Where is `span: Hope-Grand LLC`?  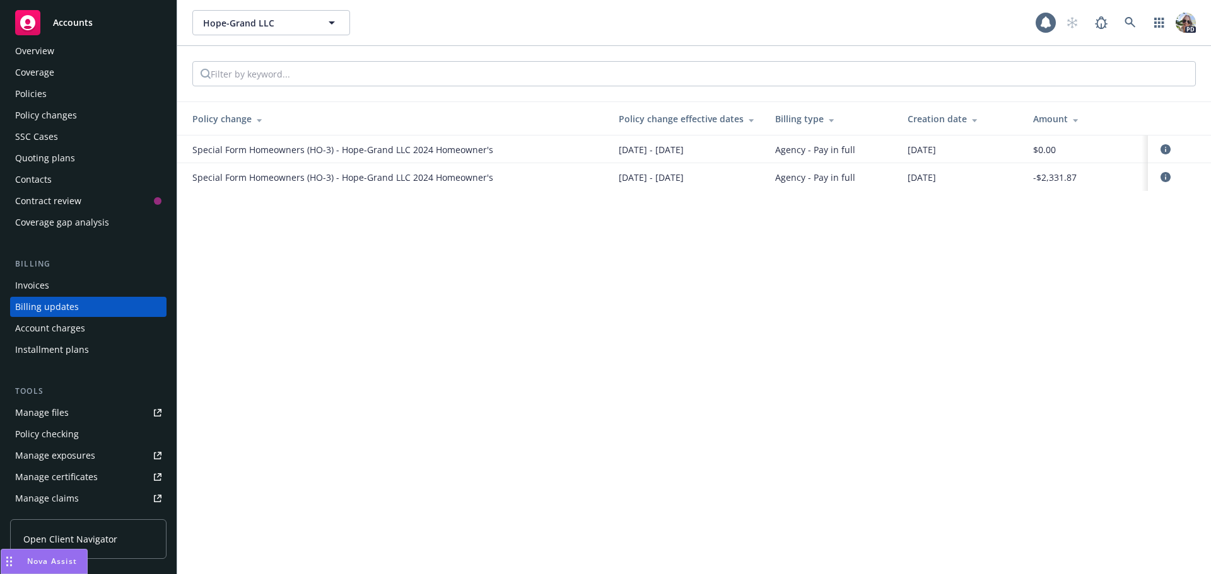 span: Hope-Grand LLC is located at coordinates (257, 23).